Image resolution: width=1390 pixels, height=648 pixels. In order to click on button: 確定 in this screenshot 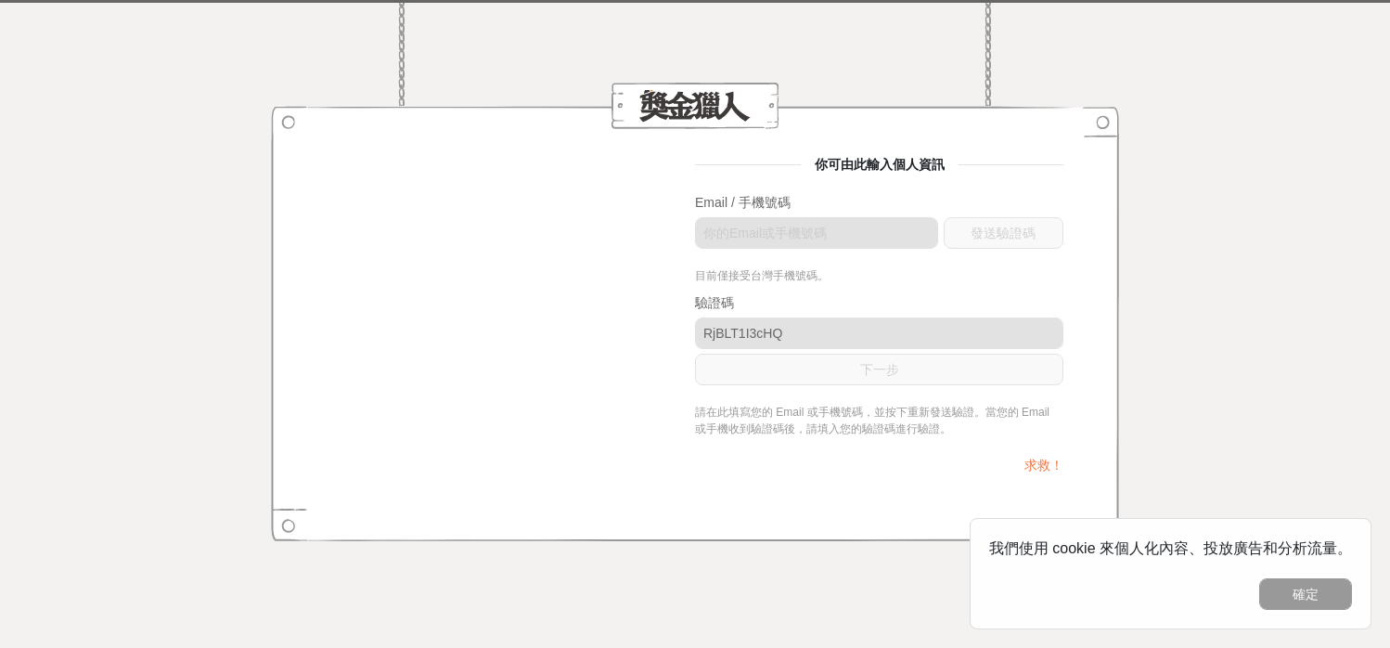, I will do `click(1306, 594)`.